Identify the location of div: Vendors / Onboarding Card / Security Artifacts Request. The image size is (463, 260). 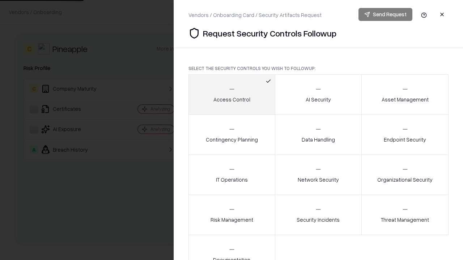
(255, 15).